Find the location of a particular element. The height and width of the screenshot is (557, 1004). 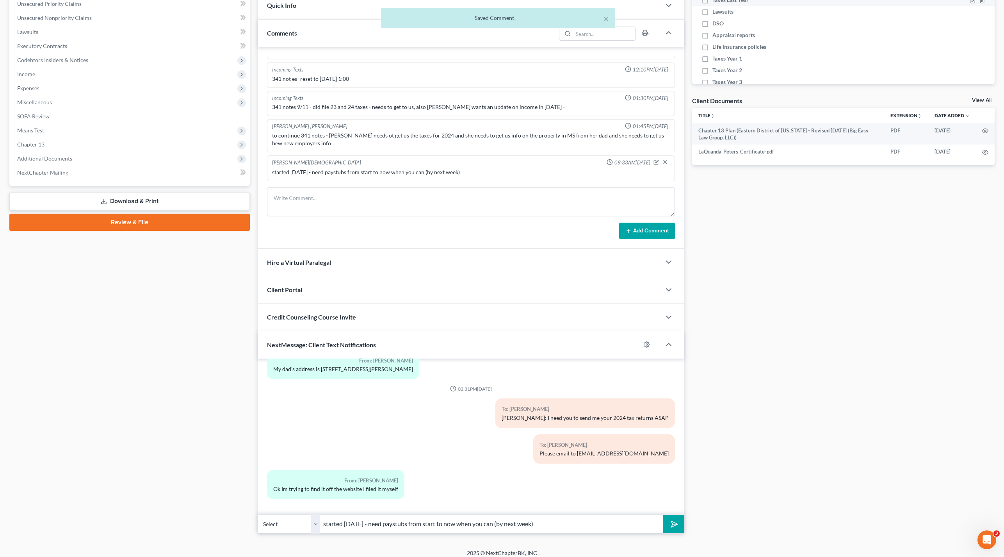

span: Chapter 13 is located at coordinates (31, 144).